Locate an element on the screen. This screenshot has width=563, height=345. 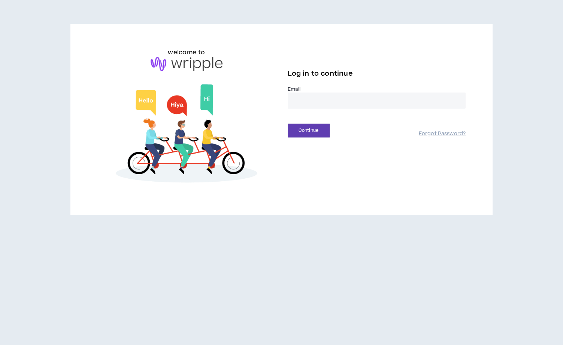
img: Welcome to Wripple is located at coordinates (187, 135).